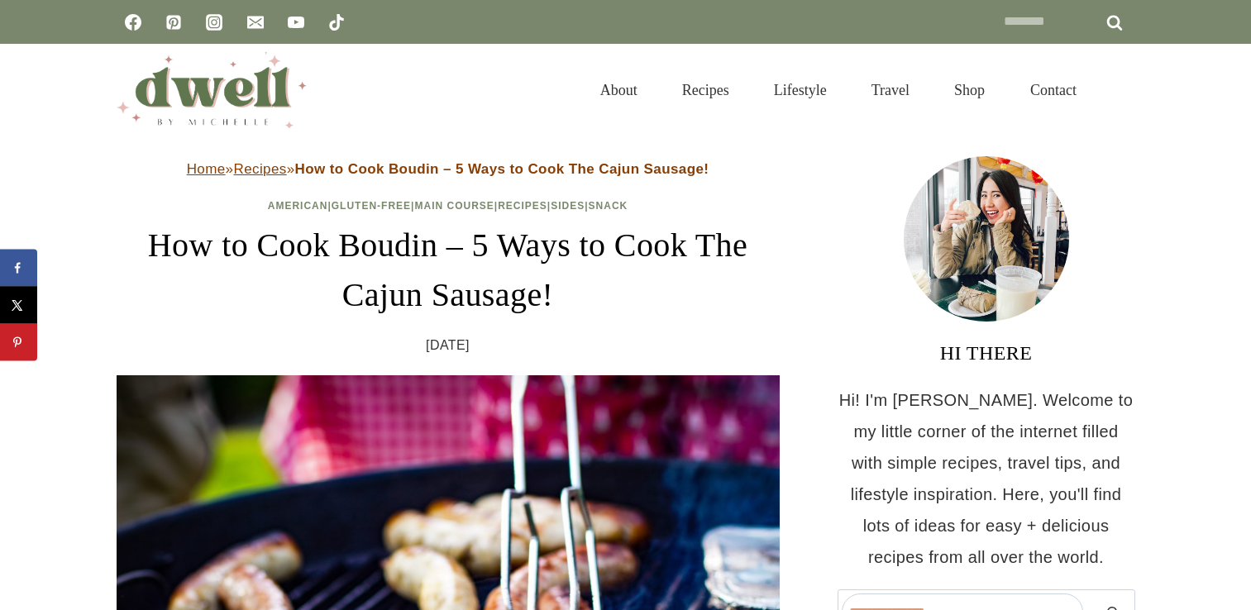 The width and height of the screenshot is (1251, 610). Describe the element at coordinates (567, 206) in the screenshot. I see `a: Sides` at that location.